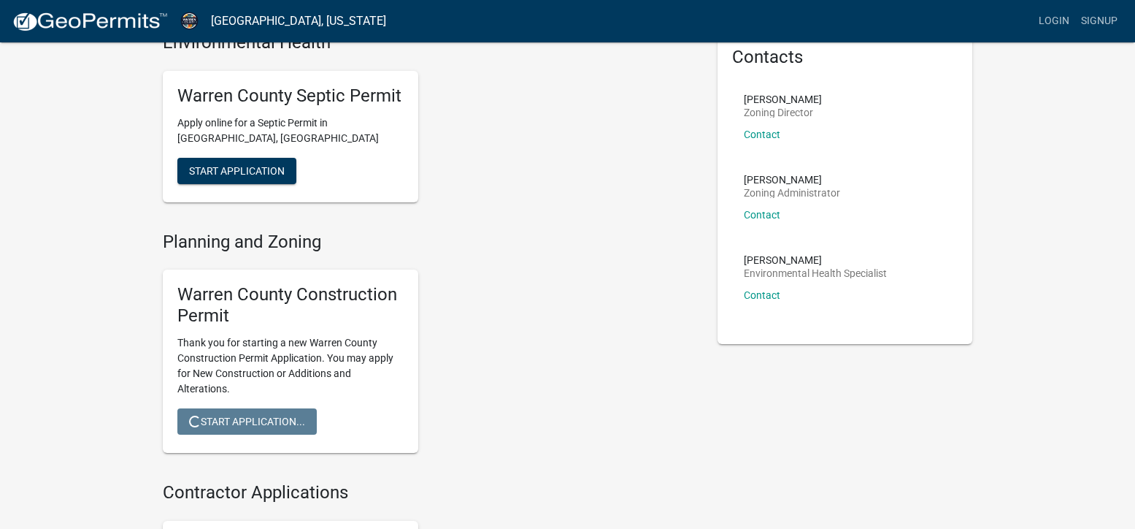 The height and width of the screenshot is (529, 1135). What do you see at coordinates (291, 366) in the screenshot?
I see `p: Thank you for starting a new Warren County Construction Permit Application. You may apply for New...` at bounding box center [291, 366].